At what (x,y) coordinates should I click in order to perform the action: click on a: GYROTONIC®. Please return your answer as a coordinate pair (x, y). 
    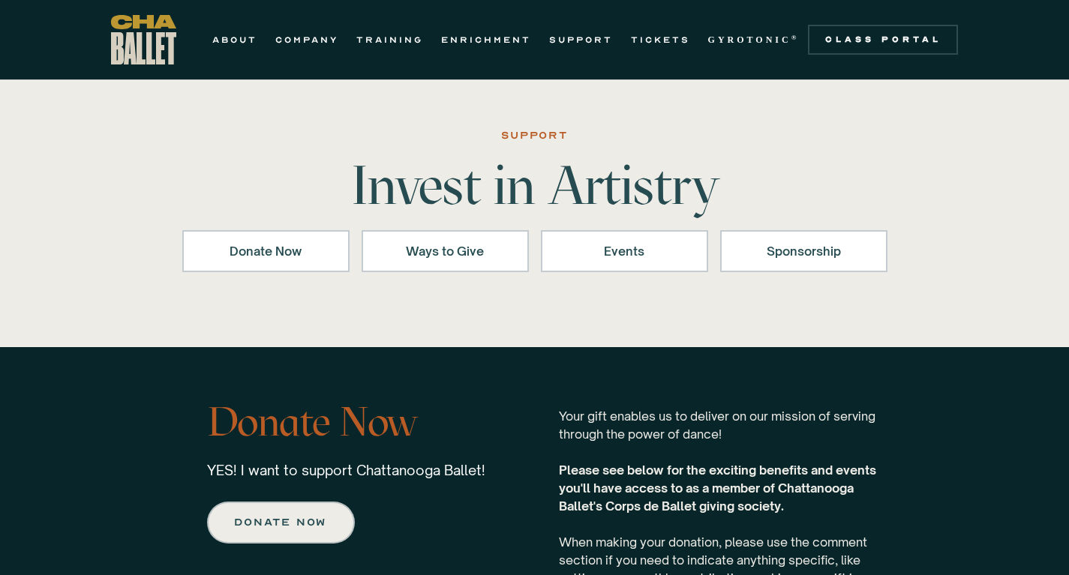
    Looking at the image, I should click on (754, 40).